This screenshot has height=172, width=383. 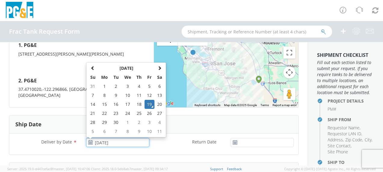 I want to click on input: Shipment, Tracking or Reference Number (at least 4 chars), so click(x=257, y=32).